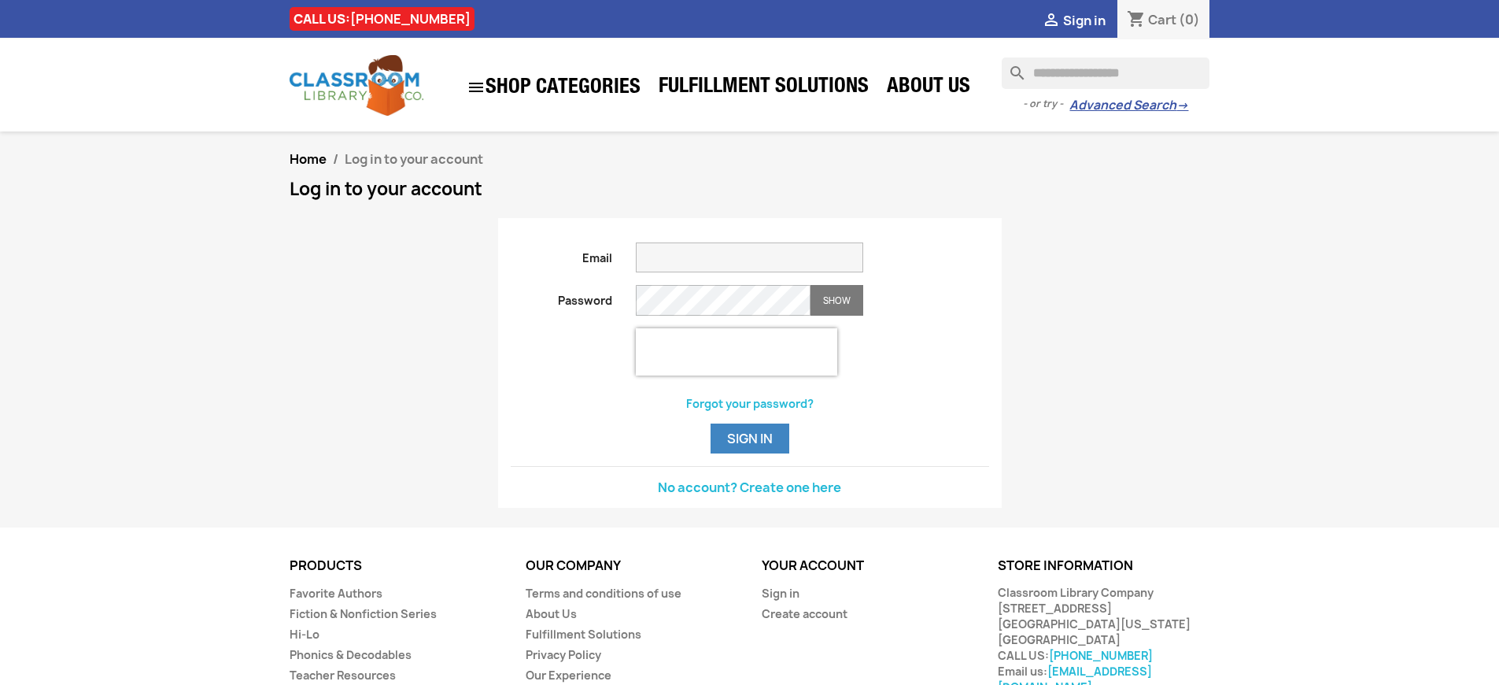 This screenshot has height=685, width=1499. I want to click on p: Products, so click(396, 566).